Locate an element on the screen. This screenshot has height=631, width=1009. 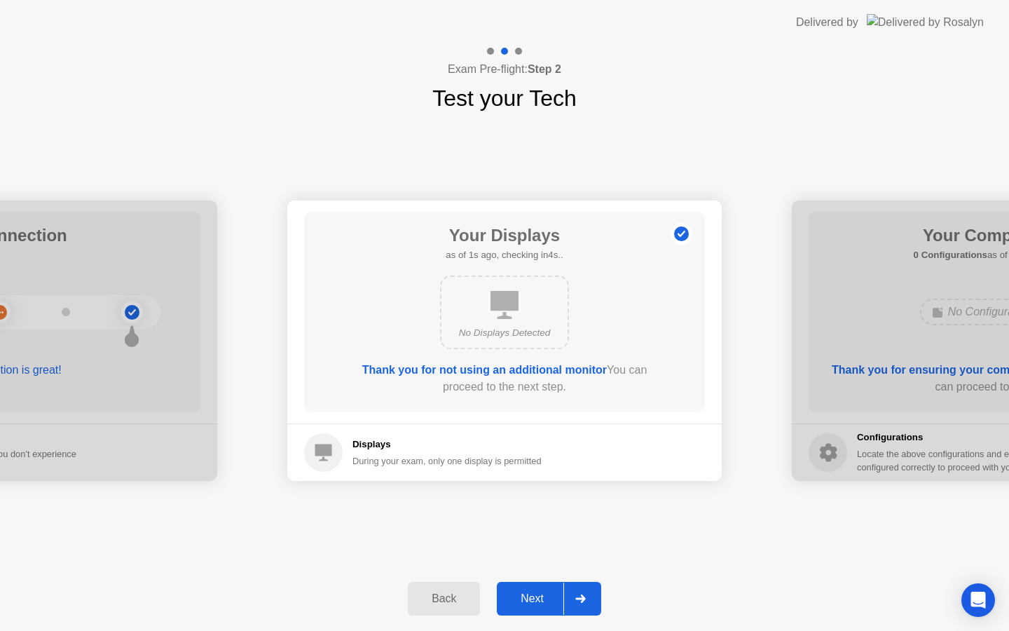
div: Back is located at coordinates (444, 599).